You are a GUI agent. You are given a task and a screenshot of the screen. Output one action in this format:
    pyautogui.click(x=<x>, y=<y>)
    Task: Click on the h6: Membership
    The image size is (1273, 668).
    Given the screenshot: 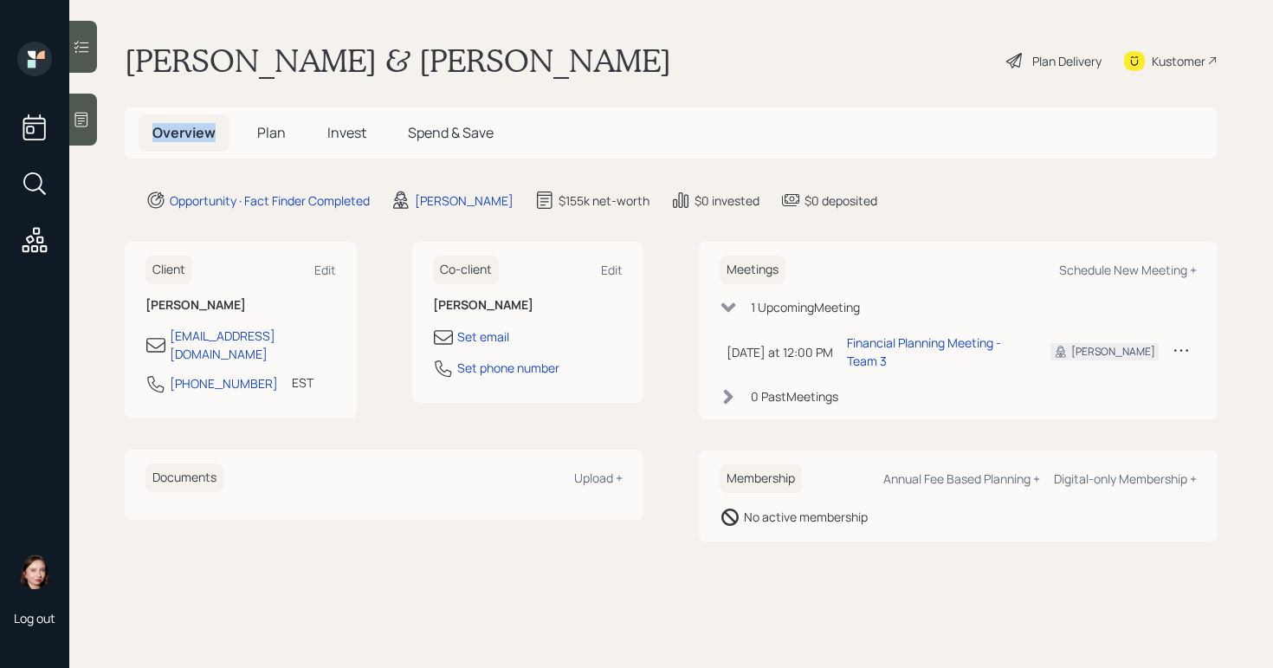 What is the action you would take?
    pyautogui.click(x=761, y=478)
    